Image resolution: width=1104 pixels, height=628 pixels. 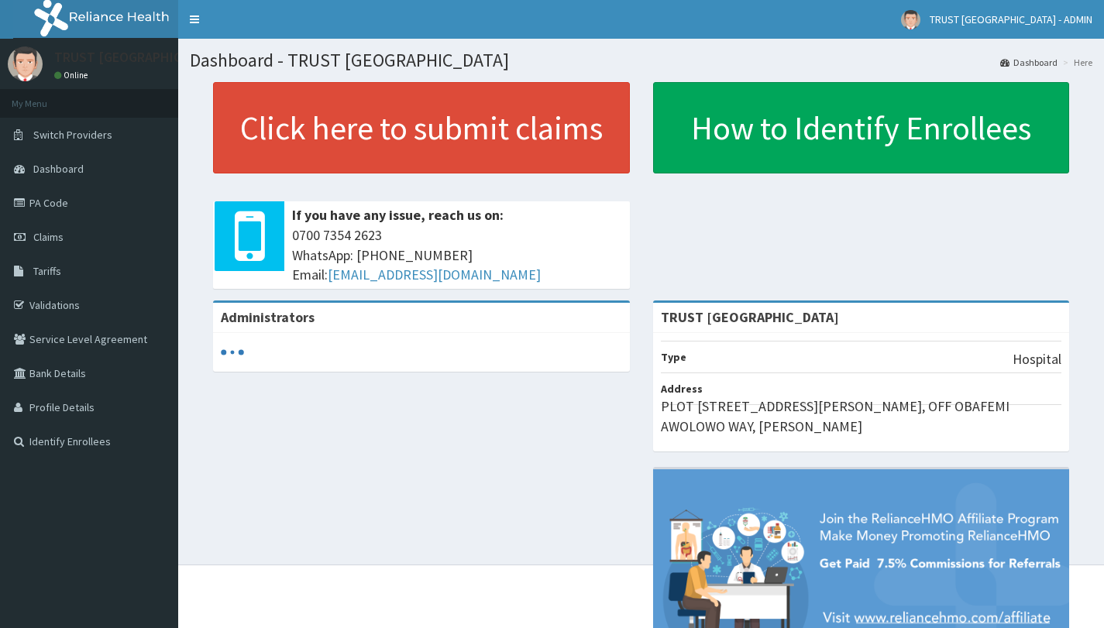 What do you see at coordinates (422, 128) in the screenshot?
I see `a: Click here to submit claims` at bounding box center [422, 128].